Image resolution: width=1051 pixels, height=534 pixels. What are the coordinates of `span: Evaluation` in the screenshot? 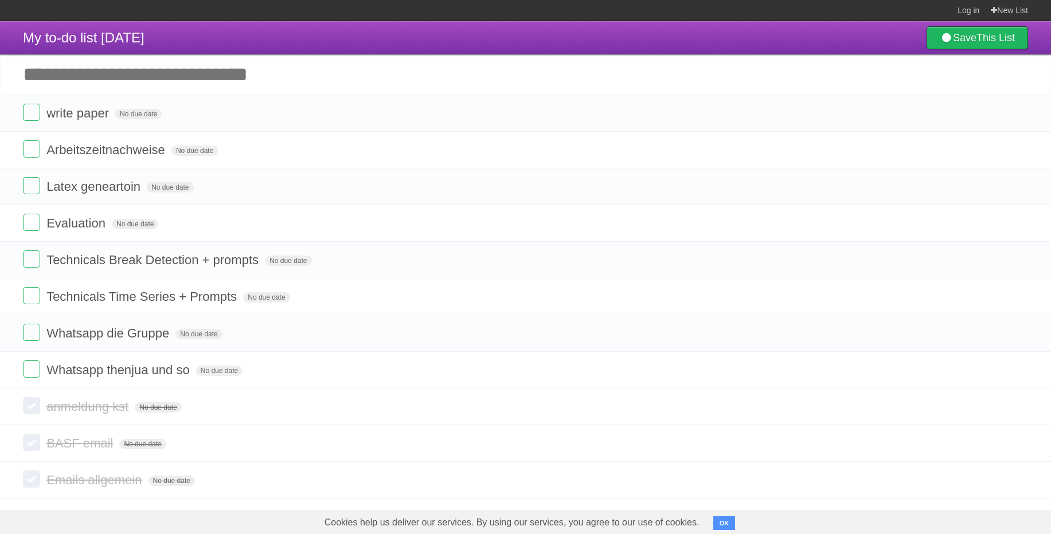 It's located at (77, 223).